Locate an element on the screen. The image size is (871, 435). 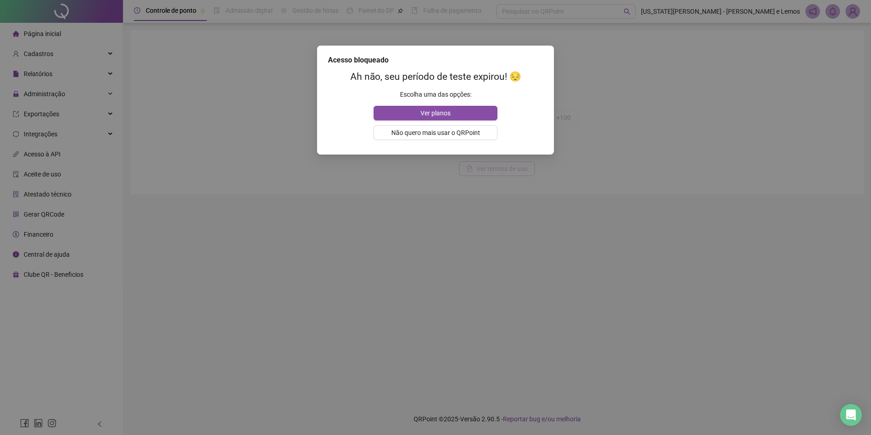
div: Open Intercom Messenger is located at coordinates (851, 415).